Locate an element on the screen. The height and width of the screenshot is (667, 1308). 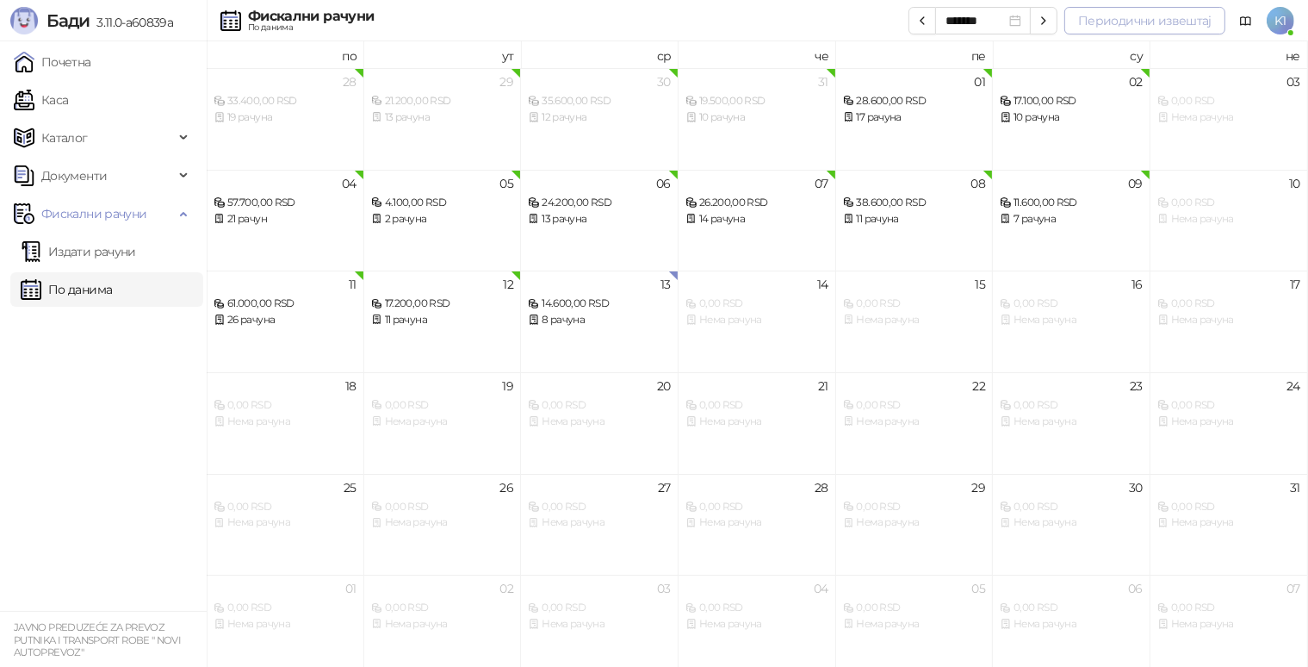
div: 19 рачуна is located at coordinates (285, 117).